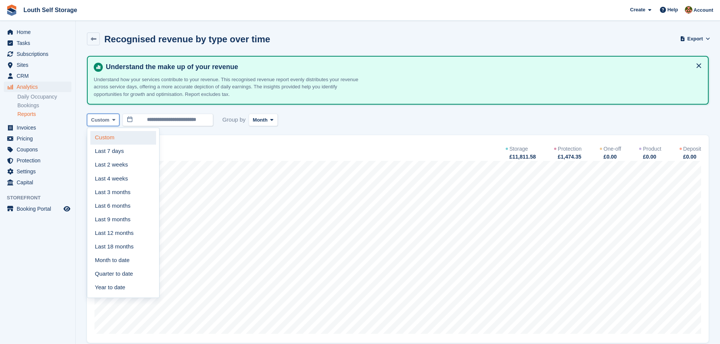 This screenshot has height=344, width=720. I want to click on a: Reports, so click(44, 114).